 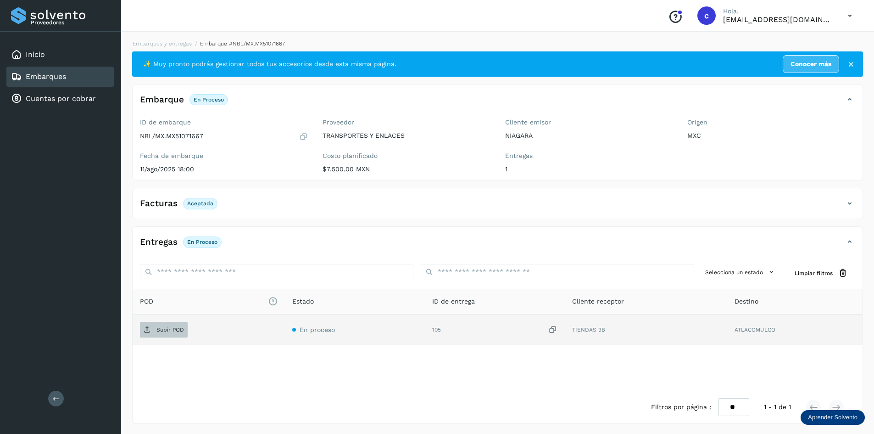 What do you see at coordinates (224, 122) in the screenshot?
I see `label: ID de embarque` at bounding box center [224, 122].